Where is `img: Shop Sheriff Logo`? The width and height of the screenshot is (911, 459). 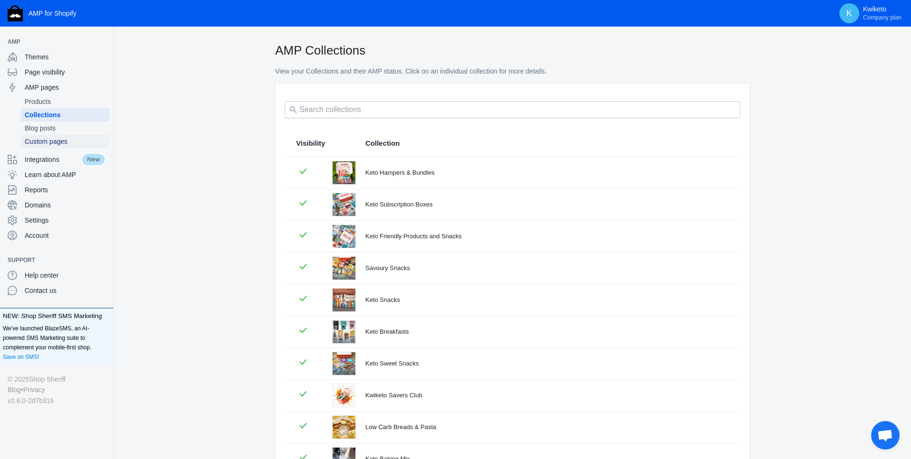
img: Shop Sheriff Logo is located at coordinates (15, 13).